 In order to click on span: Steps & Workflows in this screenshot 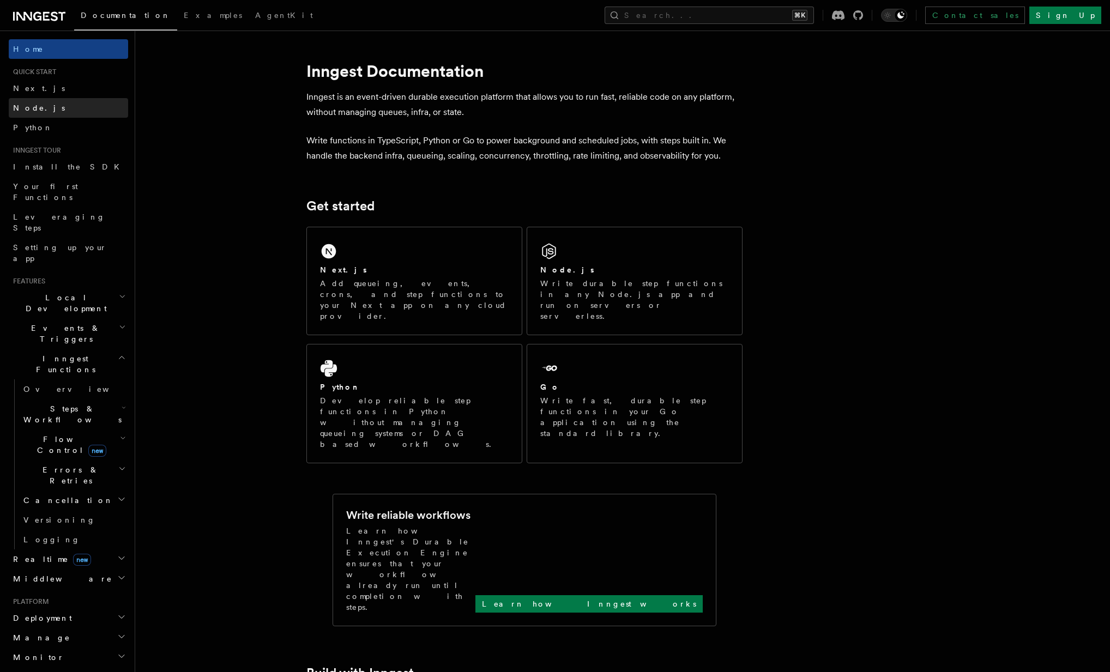, I will do `click(70, 414)`.